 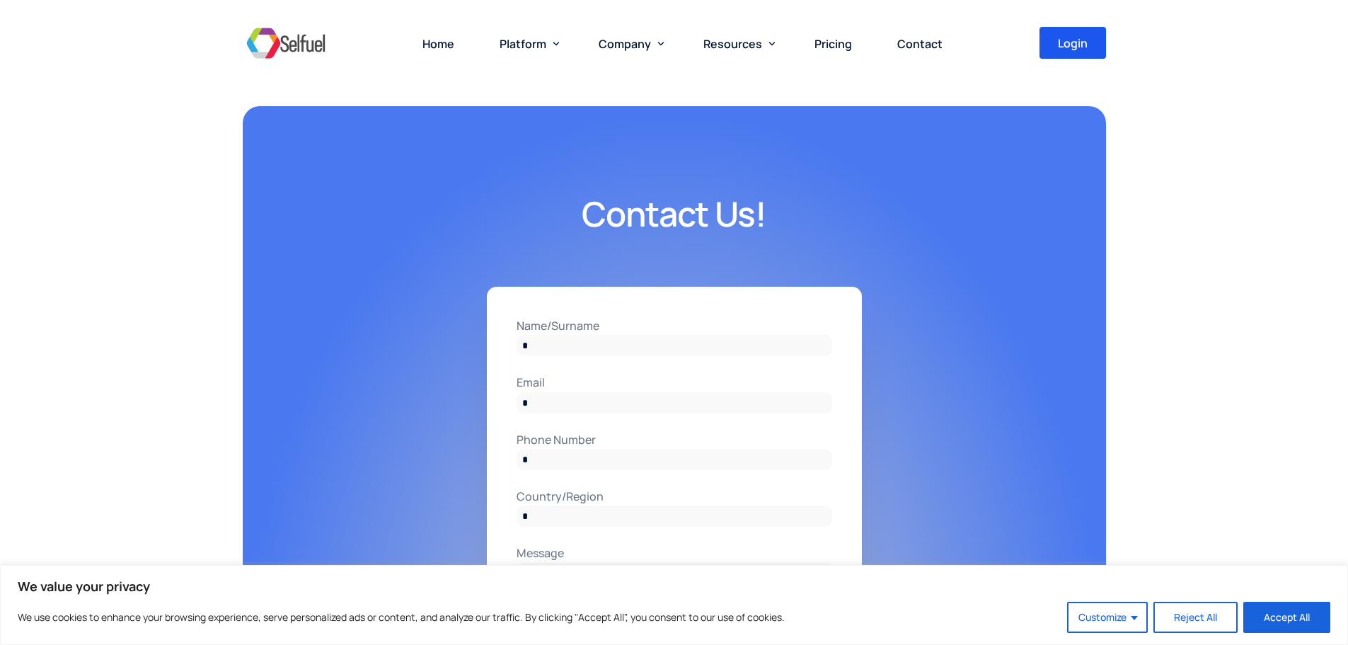 I want to click on label: Message, so click(x=674, y=553).